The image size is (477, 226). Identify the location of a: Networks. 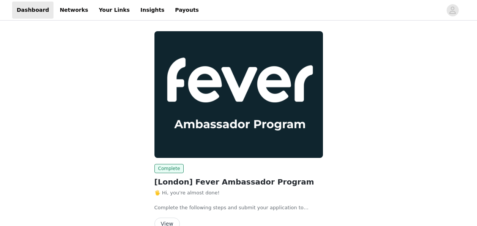
(74, 10).